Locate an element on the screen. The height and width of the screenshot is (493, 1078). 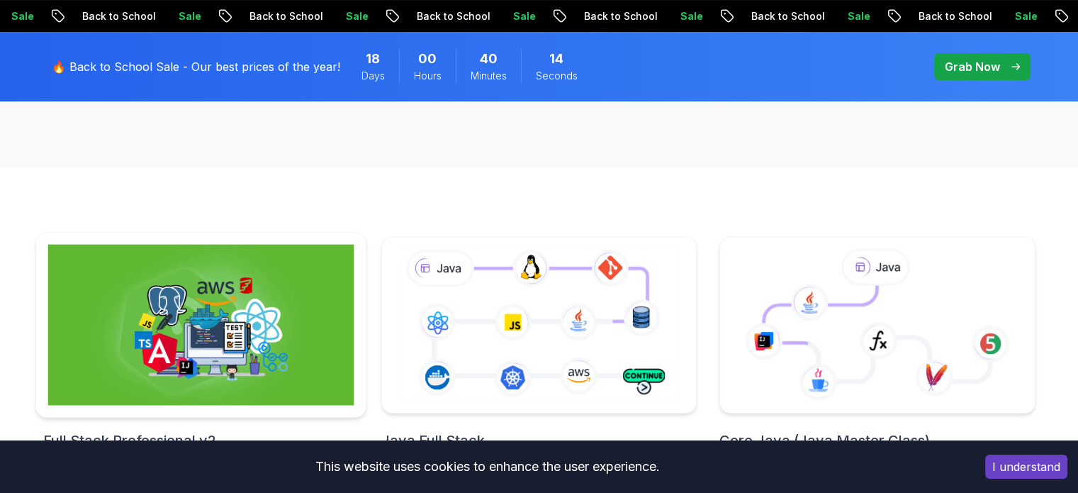
div: This website uses cookies to enhance the user experience. is located at coordinates (487, 466).